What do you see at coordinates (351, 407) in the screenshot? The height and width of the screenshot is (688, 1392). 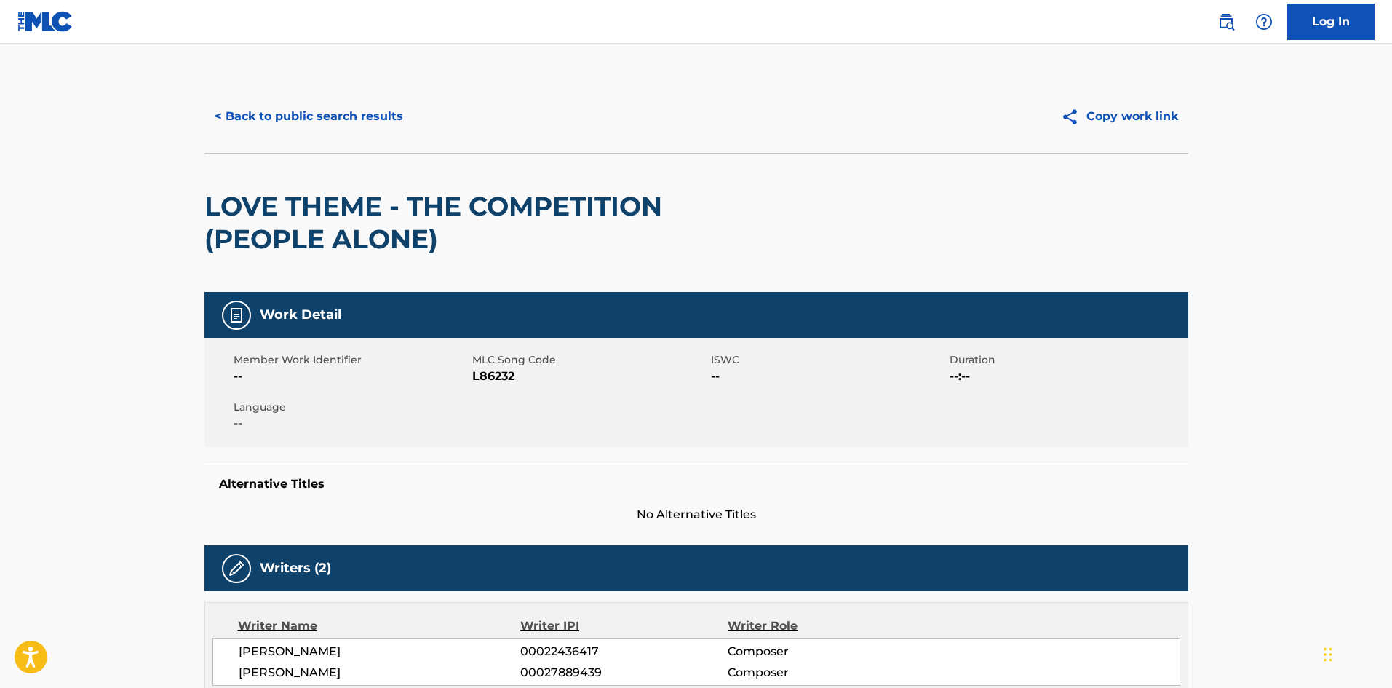 I see `span: Language` at bounding box center [351, 407].